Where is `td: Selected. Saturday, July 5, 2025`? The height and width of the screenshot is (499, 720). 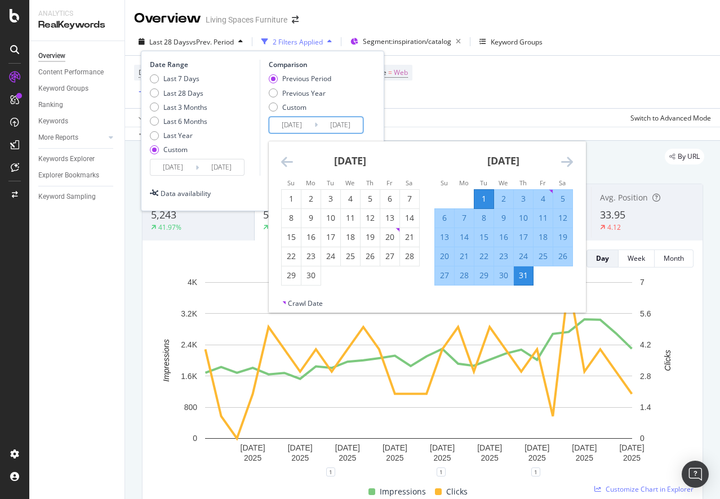
td: Selected. Saturday, July 5, 2025 is located at coordinates (562, 199).